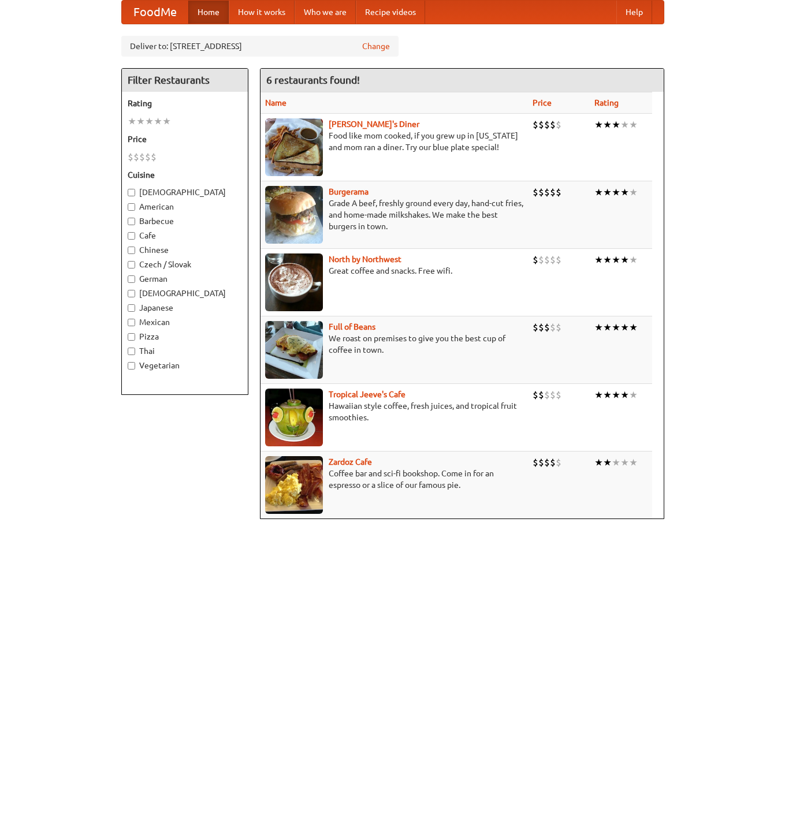 Image resolution: width=785 pixels, height=817 pixels. What do you see at coordinates (131, 250) in the screenshot?
I see `input: Chinese` at bounding box center [131, 250].